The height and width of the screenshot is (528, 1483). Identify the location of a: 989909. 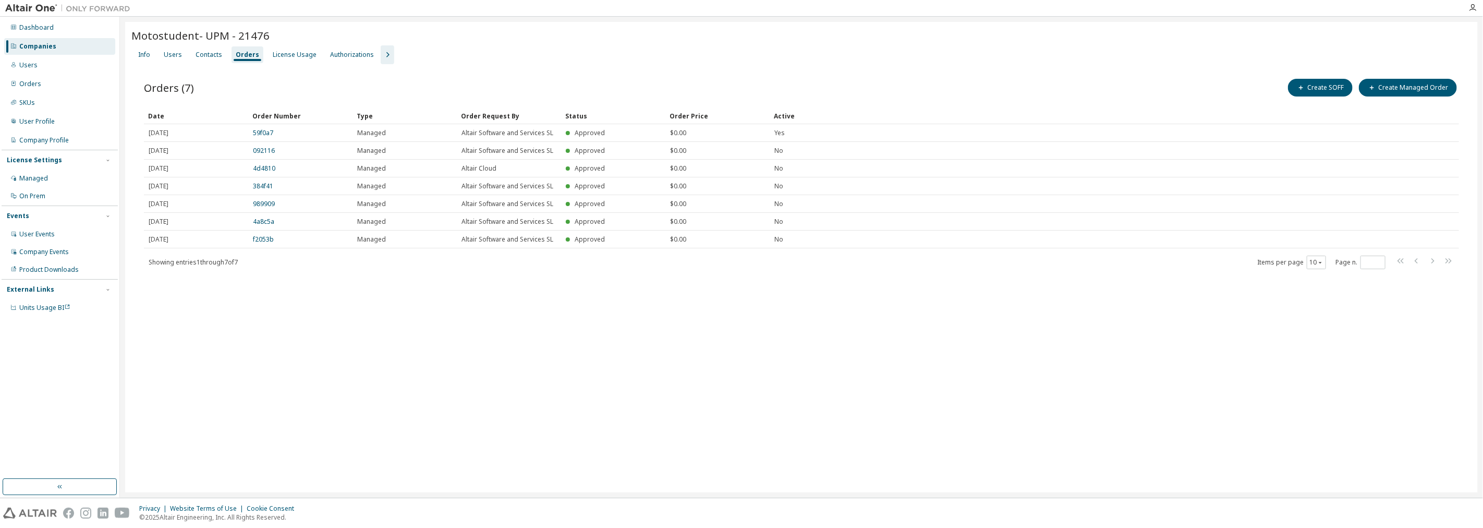
(264, 203).